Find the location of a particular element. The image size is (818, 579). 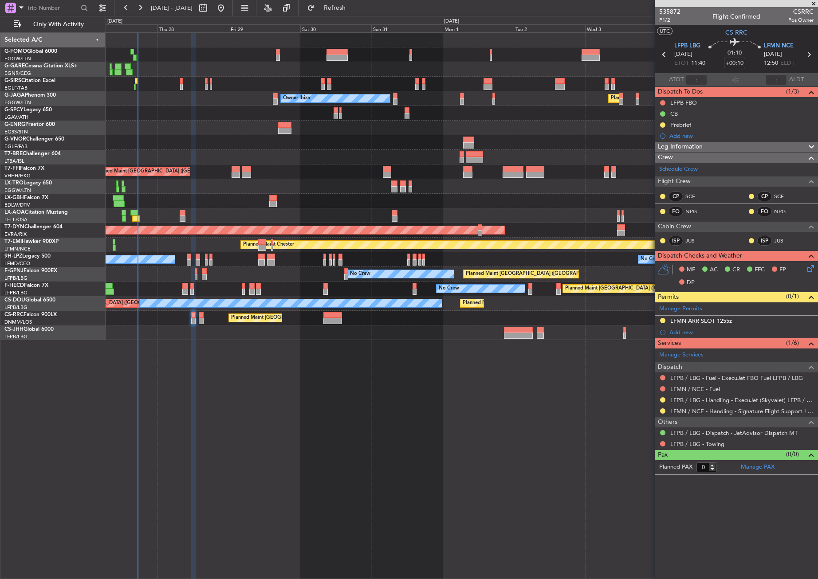

a: LTBA/ISL is located at coordinates (14, 161).